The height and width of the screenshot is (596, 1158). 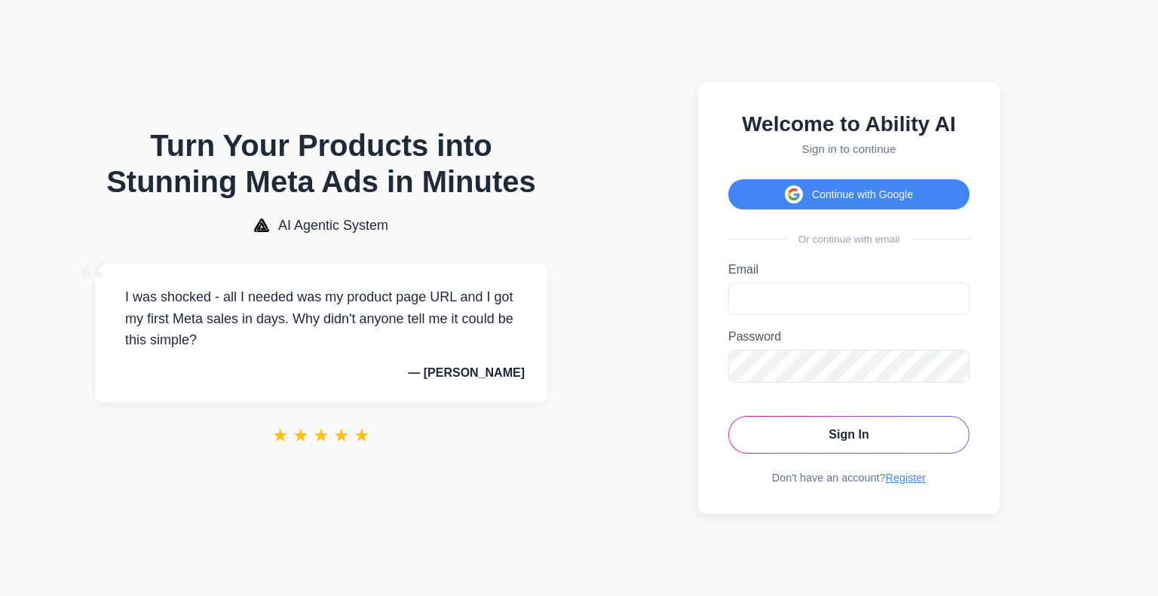 What do you see at coordinates (333, 225) in the screenshot?
I see `span: AI Agentic System` at bounding box center [333, 225].